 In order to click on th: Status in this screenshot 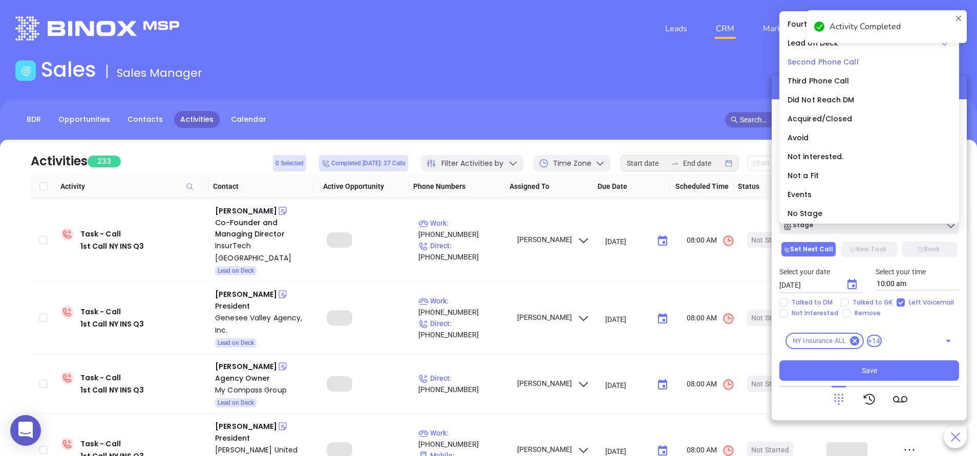, I will do `click(770, 186)`.